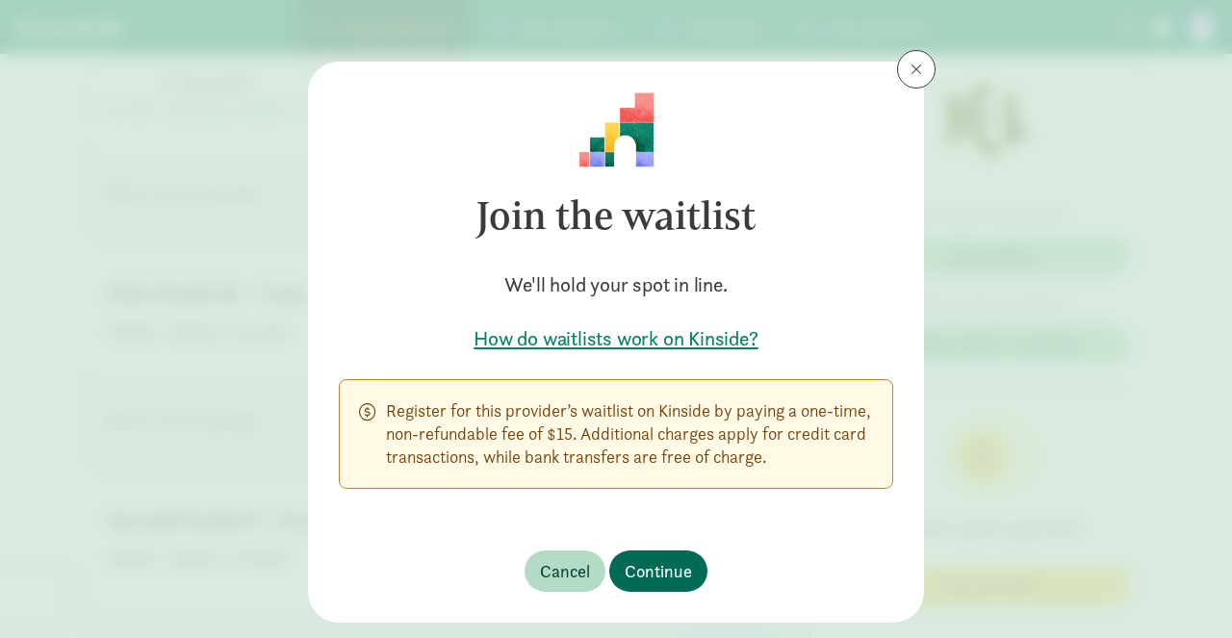 The image size is (1232, 638). Describe the element at coordinates (658, 571) in the screenshot. I see `span: Continue` at that location.